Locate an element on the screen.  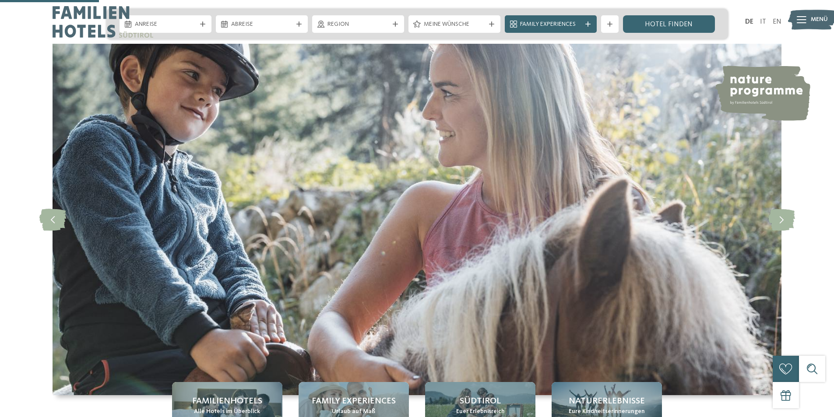
span: Menü is located at coordinates (819, 20).